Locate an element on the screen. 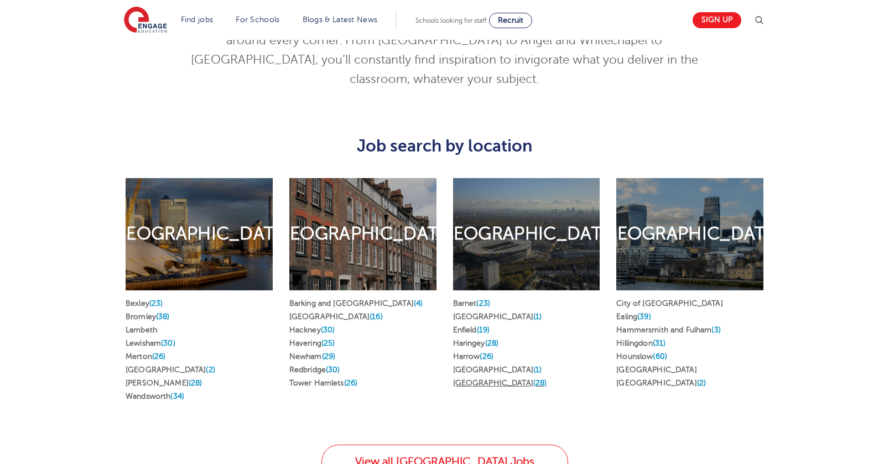 This screenshot has width=889, height=464. a: Recruit is located at coordinates (511, 20).